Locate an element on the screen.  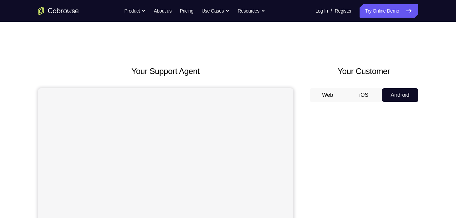
button: Web is located at coordinates (328, 95).